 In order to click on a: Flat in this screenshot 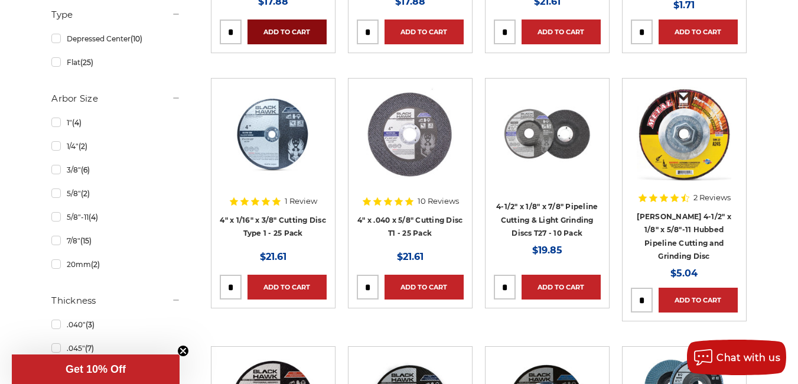, I will do `click(116, 62)`.